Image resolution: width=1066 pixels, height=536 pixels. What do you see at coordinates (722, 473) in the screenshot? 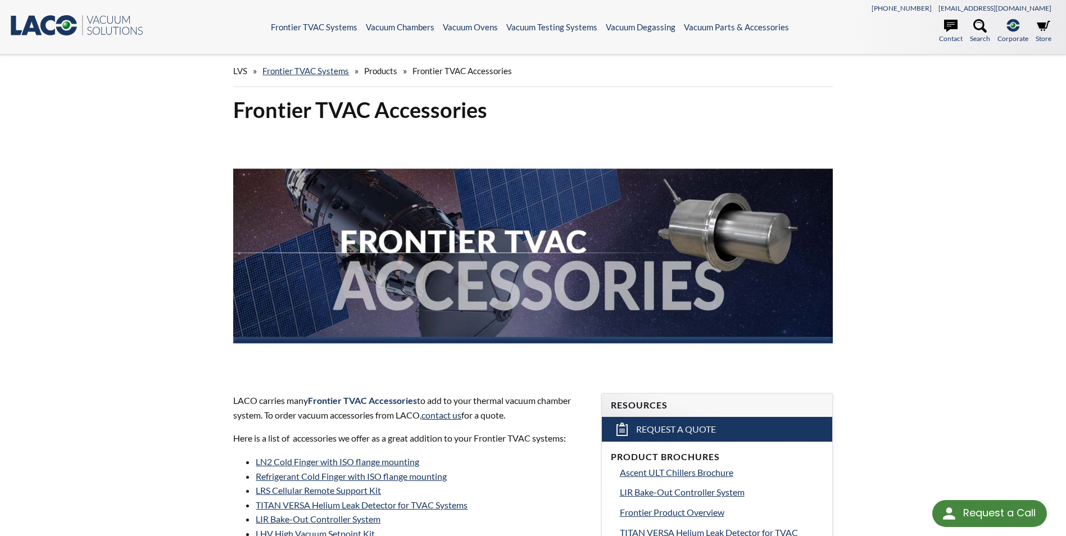
I see `a: Ascent ULT Chillers Brochure` at bounding box center [722, 473].